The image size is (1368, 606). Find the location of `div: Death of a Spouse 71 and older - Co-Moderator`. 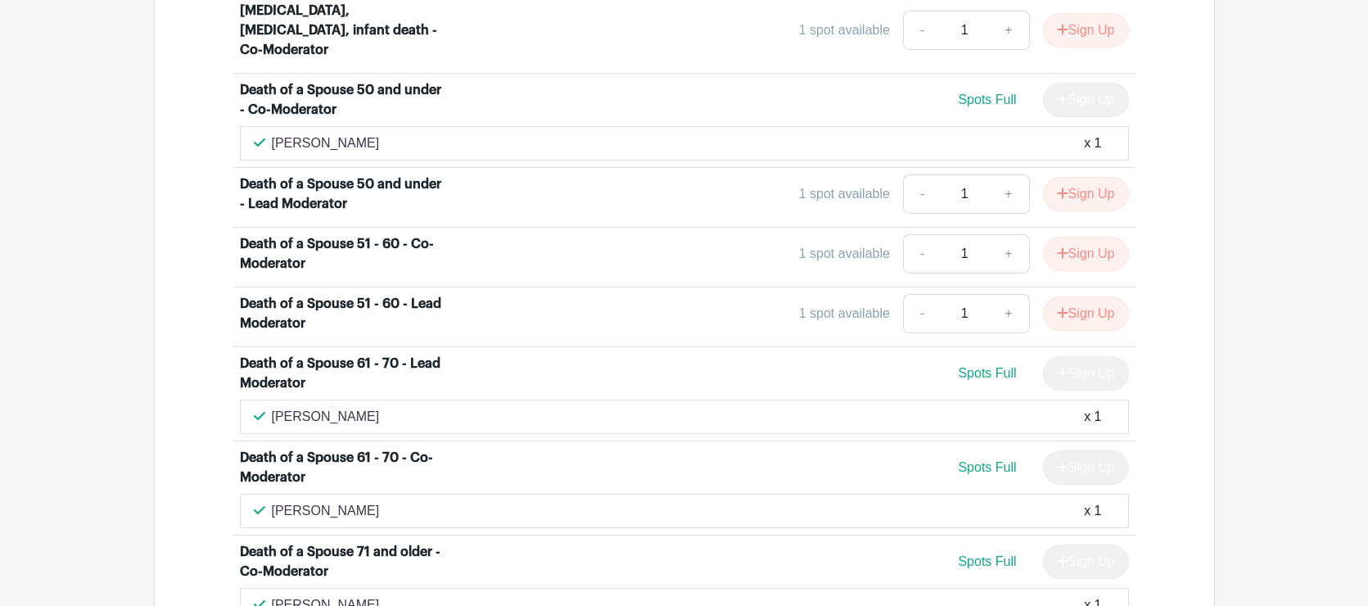

div: Death of a Spouse 71 and older - Co-Moderator is located at coordinates (342, 562).